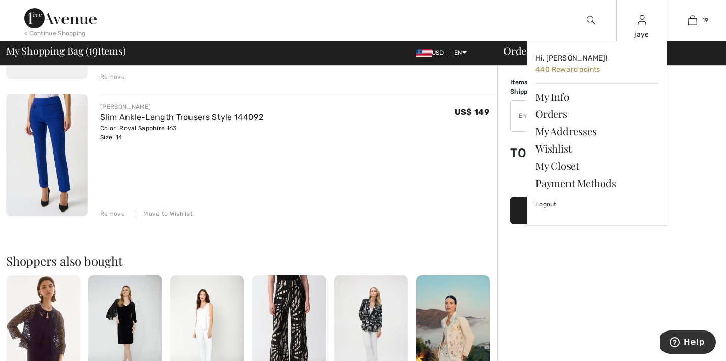  What do you see at coordinates (642, 20) in the screenshot?
I see `a: Sign In` at bounding box center [642, 20].